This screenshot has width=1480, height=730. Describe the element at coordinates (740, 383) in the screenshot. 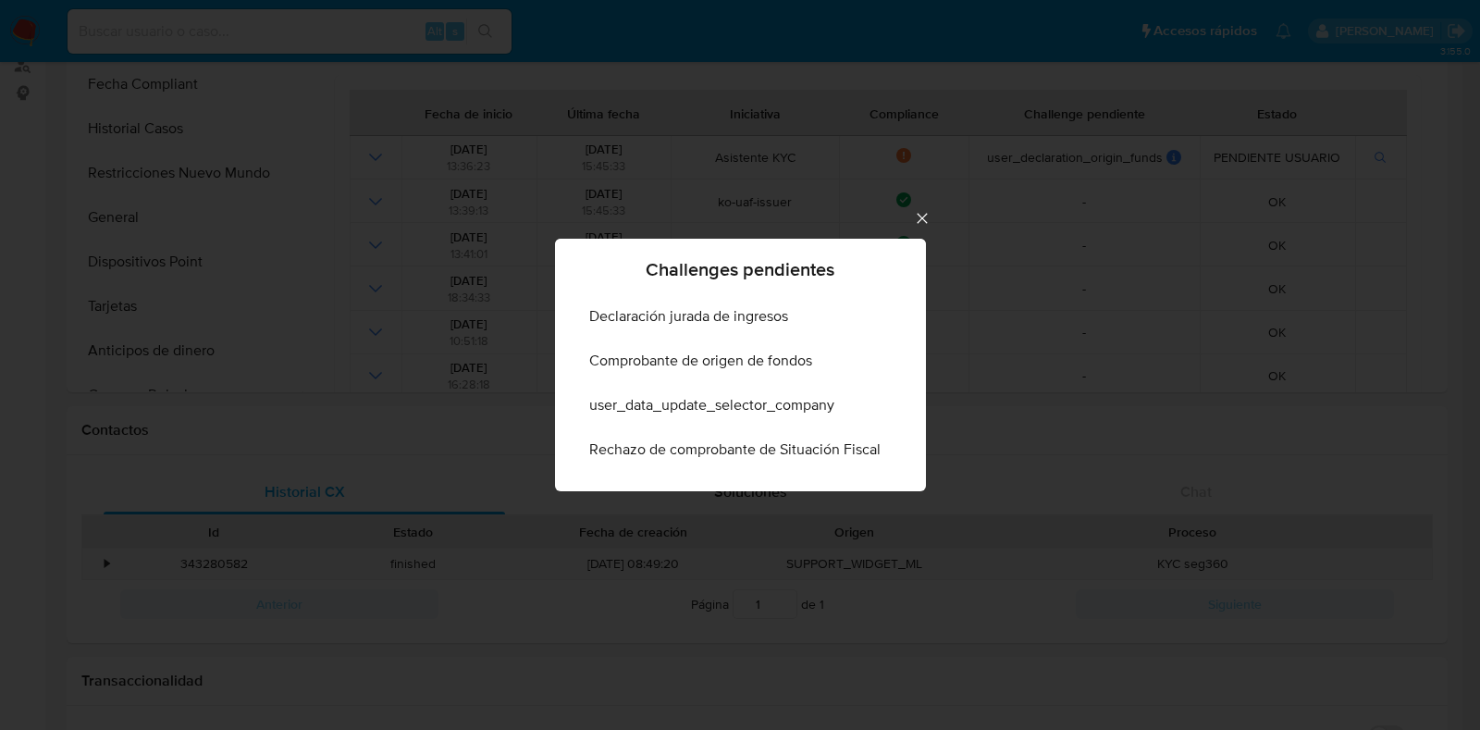

I see `ul: Challenges list` at that location.